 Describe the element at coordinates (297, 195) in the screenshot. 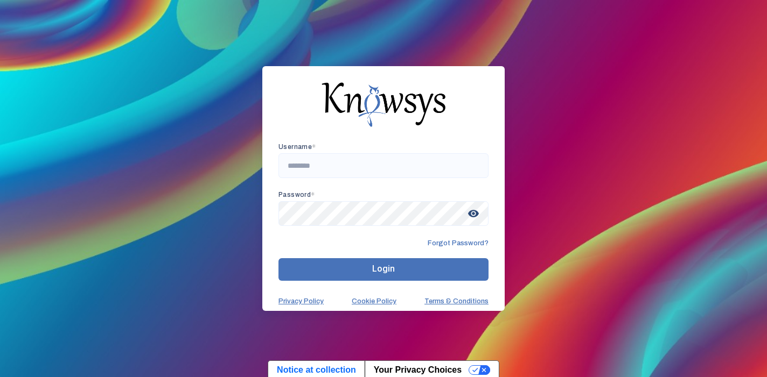

I see `app-required-indication: Password` at that location.